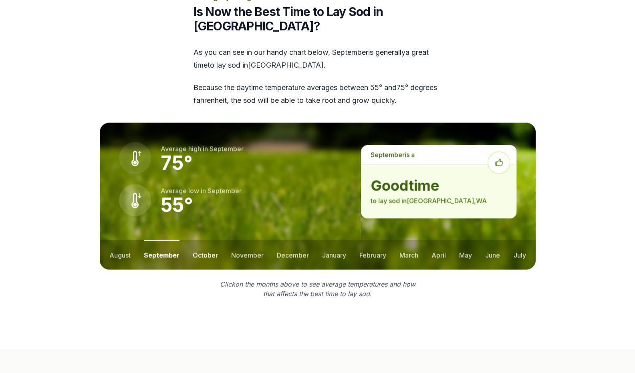  Describe the element at coordinates (438, 155) in the screenshot. I see `p: is a` at that location.